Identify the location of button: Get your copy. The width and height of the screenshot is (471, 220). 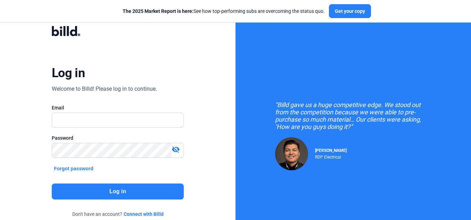
(350, 11).